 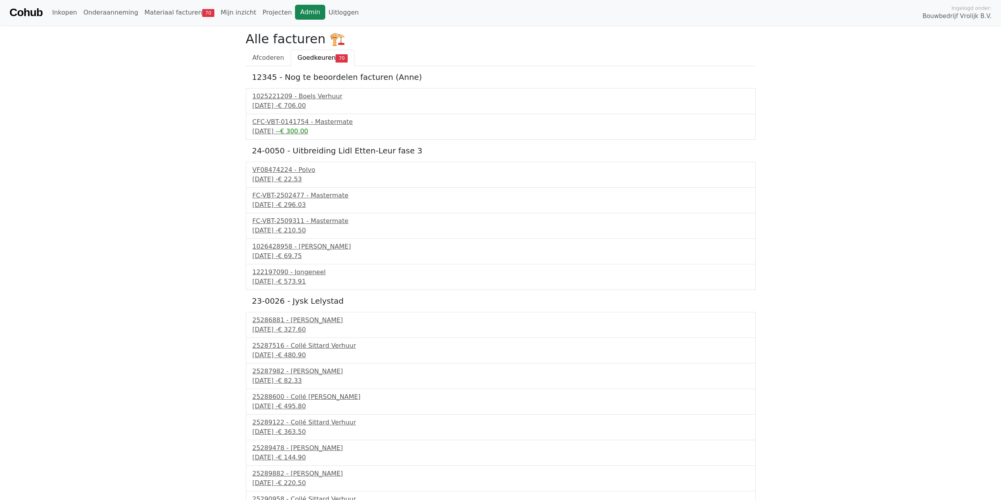 I want to click on span: Bouwbedrijf Vrolijk B.V., so click(x=957, y=16).